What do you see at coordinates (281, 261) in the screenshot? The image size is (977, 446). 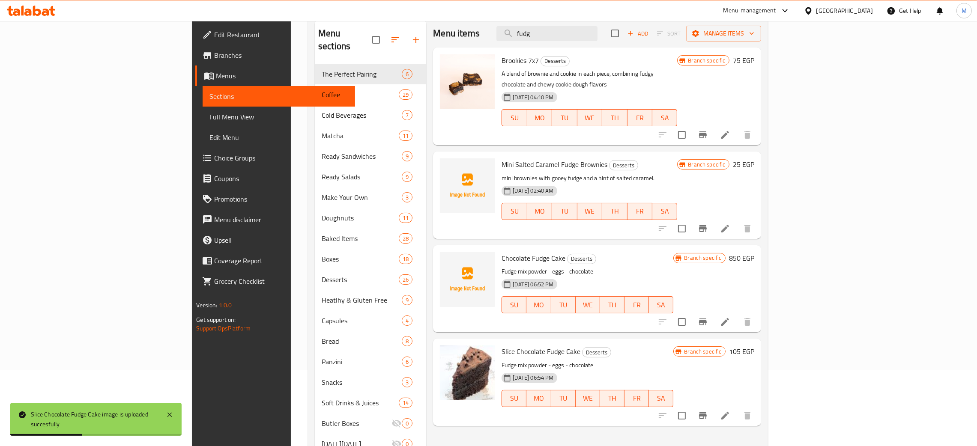 I see `span: Coverage Report` at bounding box center [281, 261].